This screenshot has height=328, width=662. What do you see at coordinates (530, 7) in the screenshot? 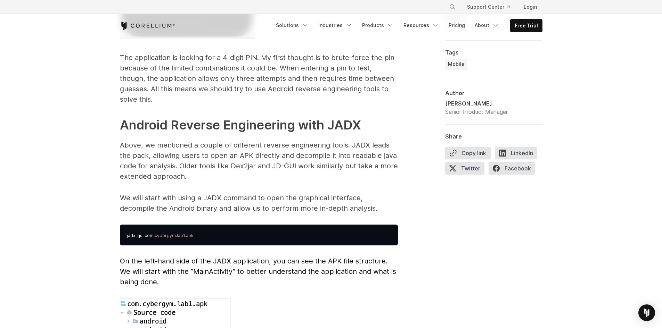
I see `a: Login` at bounding box center [530, 7].